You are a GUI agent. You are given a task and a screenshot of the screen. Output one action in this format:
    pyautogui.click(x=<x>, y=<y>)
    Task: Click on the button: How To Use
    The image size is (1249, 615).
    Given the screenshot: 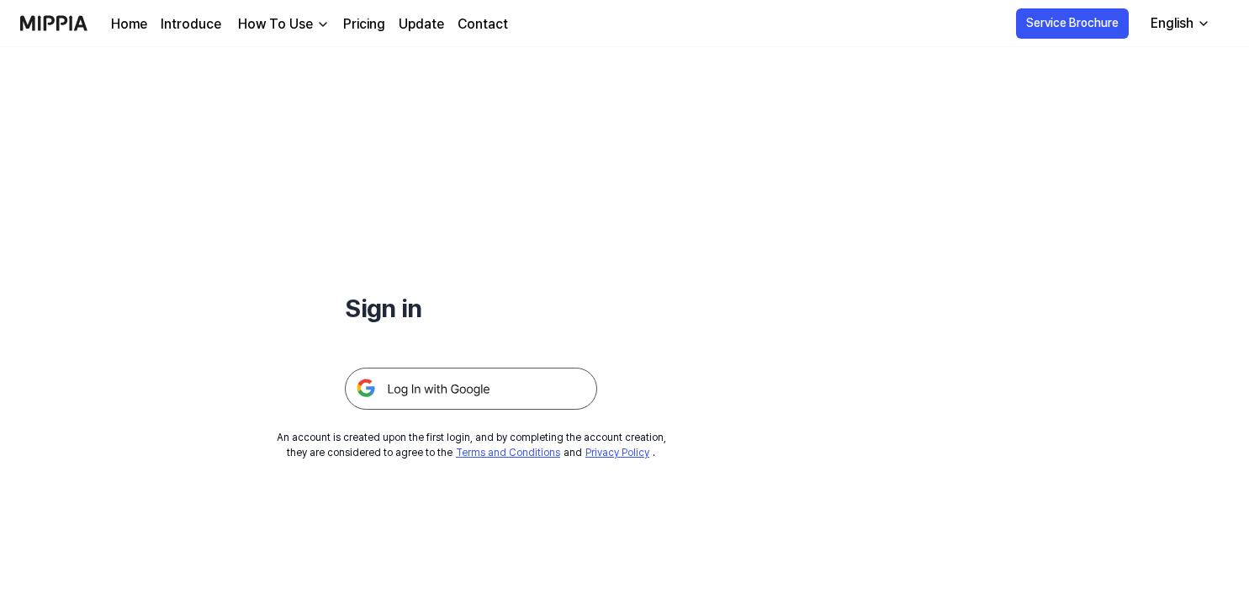 What is the action you would take?
    pyautogui.click(x=282, y=24)
    